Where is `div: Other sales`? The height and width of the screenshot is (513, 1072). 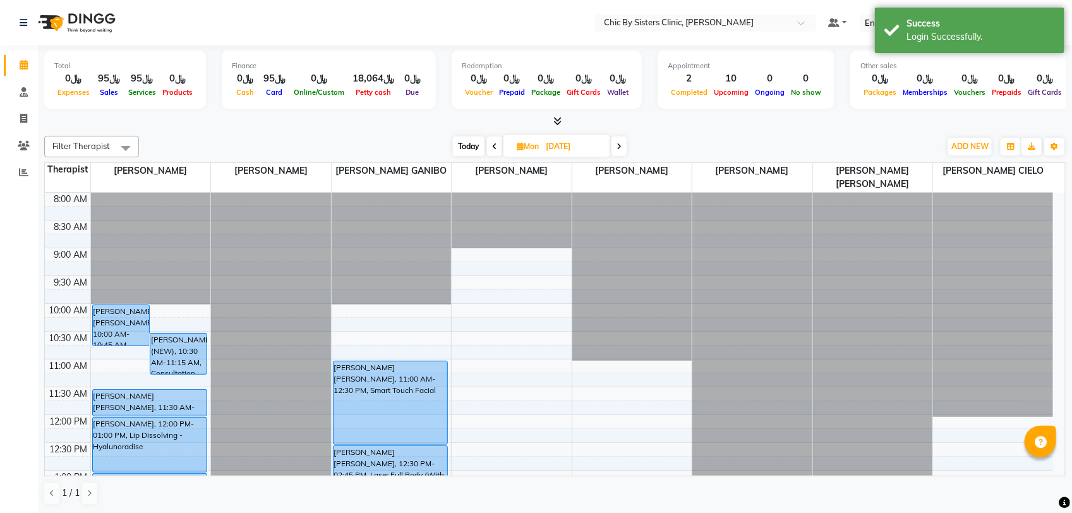
div: Other sales is located at coordinates (963, 66).